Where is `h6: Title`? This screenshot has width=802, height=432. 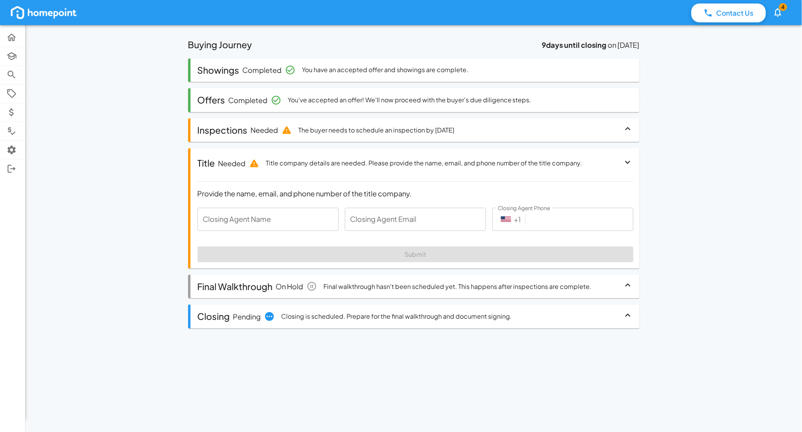
h6: Title is located at coordinates (206, 163).